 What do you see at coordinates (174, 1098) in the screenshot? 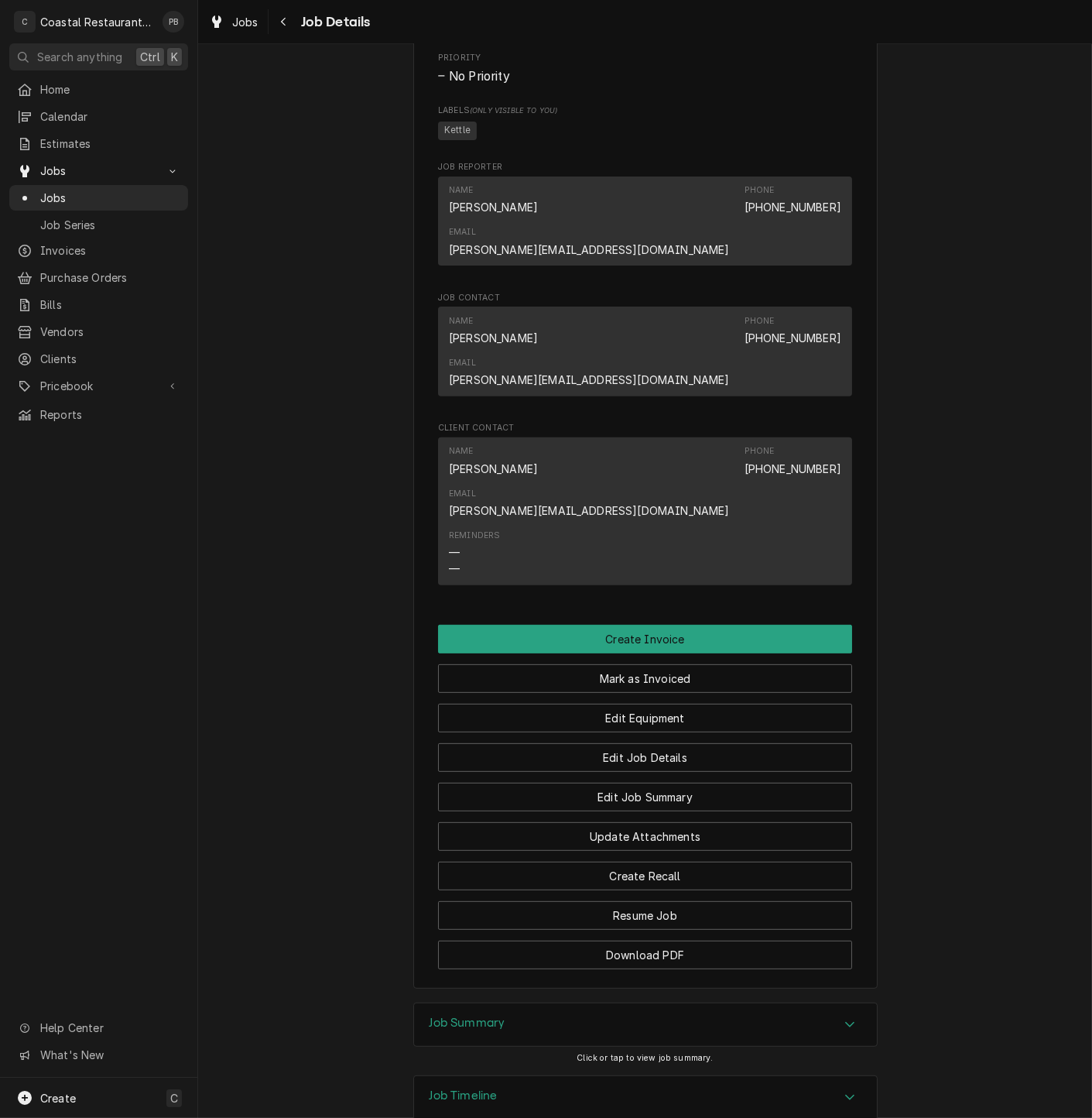
I see `span: C` at bounding box center [174, 1098].